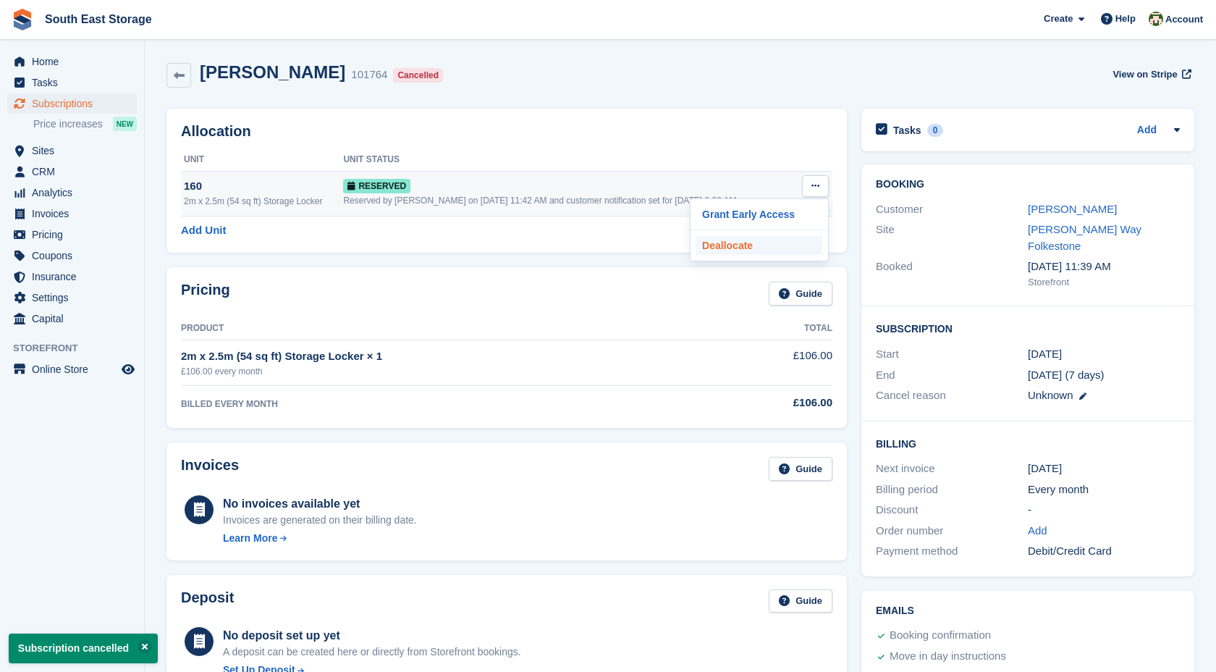  I want to click on span: Online Store, so click(75, 369).